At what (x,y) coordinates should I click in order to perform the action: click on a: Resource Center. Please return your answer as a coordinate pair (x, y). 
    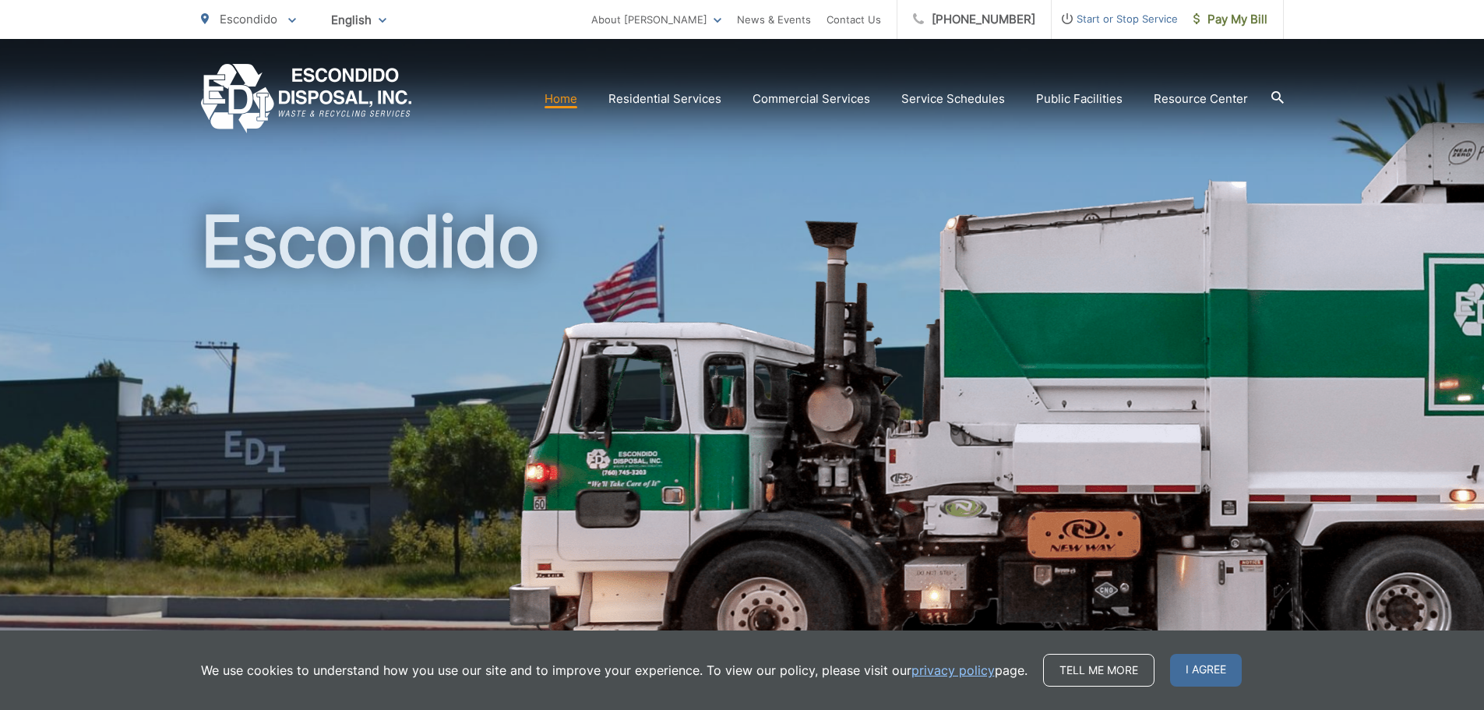
    Looking at the image, I should click on (1201, 99).